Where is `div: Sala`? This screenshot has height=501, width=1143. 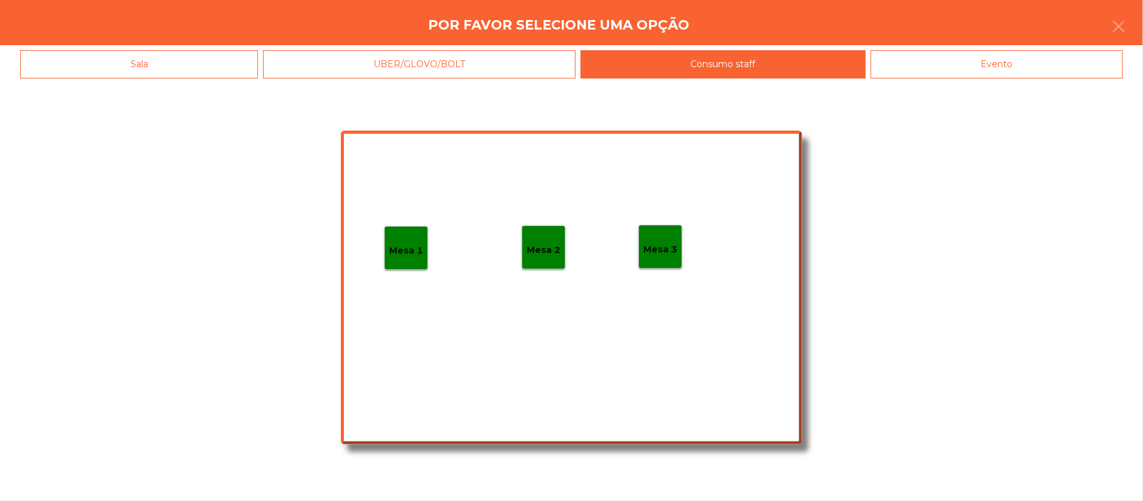 div: Sala is located at coordinates (139, 64).